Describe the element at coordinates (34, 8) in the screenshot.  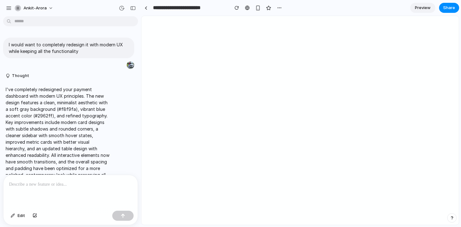
I see `button: ankit-arora` at that location.